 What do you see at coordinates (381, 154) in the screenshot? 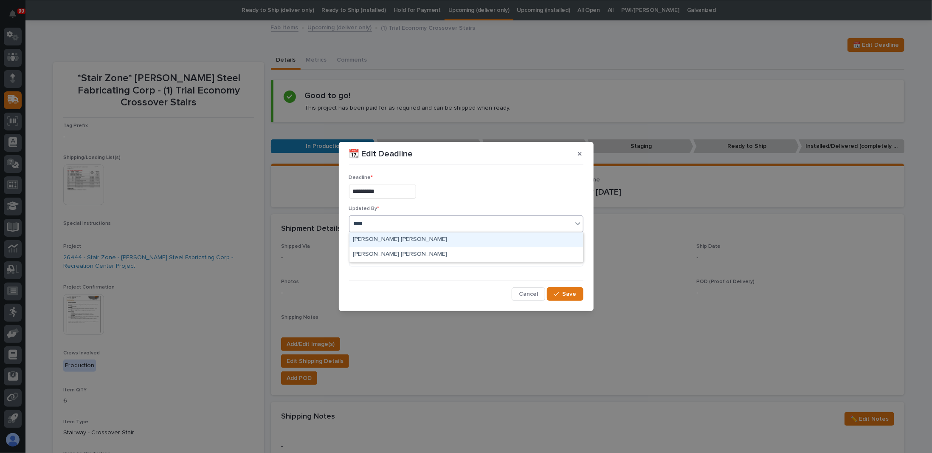
I see `p: 📆 Edit Deadline` at bounding box center [381, 154].